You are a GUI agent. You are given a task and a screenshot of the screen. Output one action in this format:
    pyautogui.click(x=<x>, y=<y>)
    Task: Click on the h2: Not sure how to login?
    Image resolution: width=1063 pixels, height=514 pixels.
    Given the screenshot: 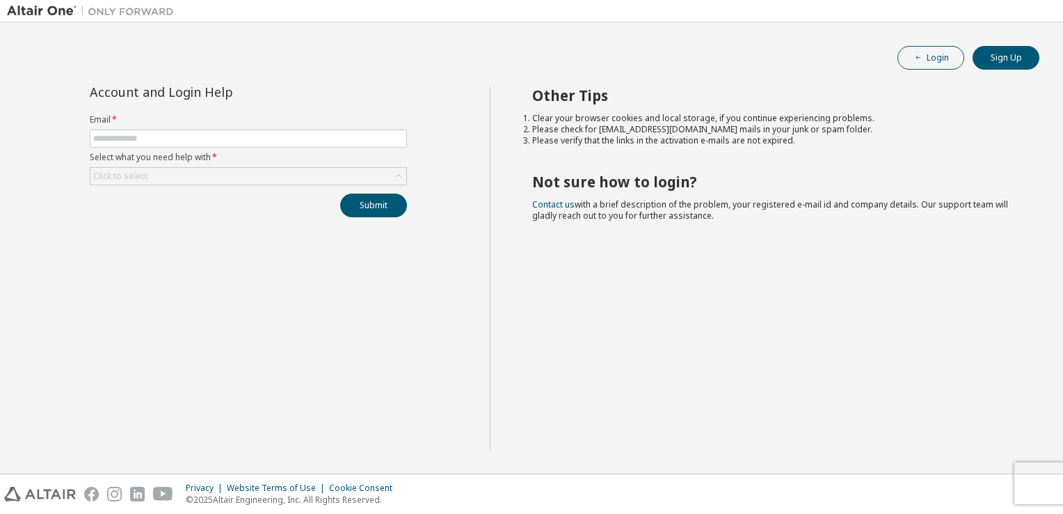 What is the action you would take?
    pyautogui.click(x=774, y=182)
    